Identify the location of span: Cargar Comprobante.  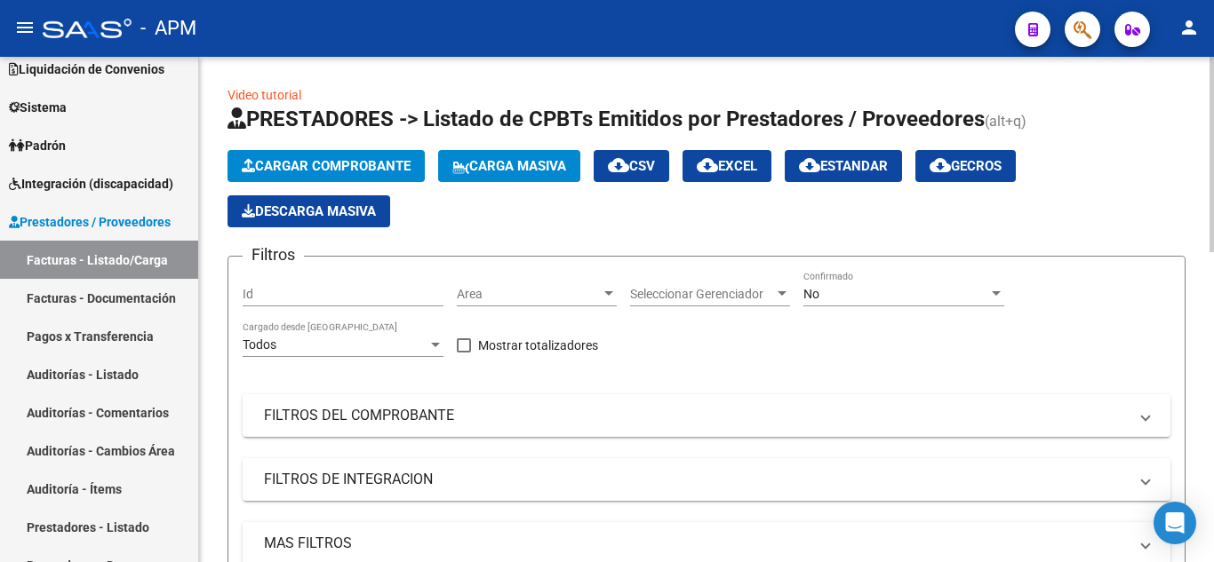
(326, 166).